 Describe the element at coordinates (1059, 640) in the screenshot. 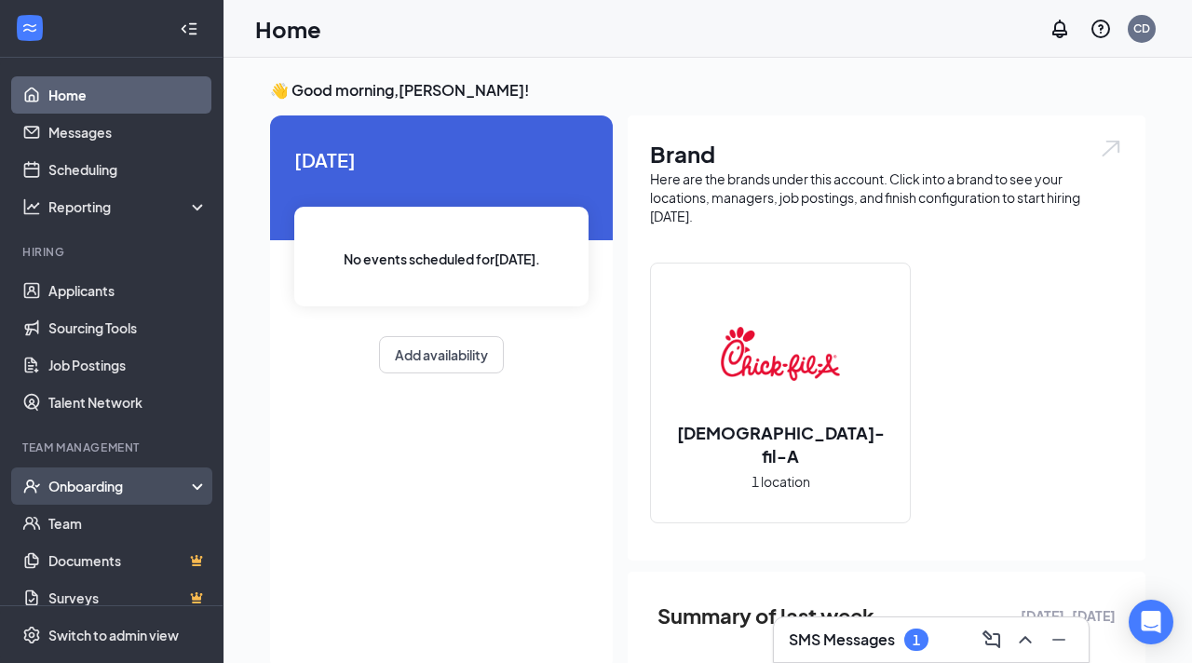

I see `button: Minimize` at that location.